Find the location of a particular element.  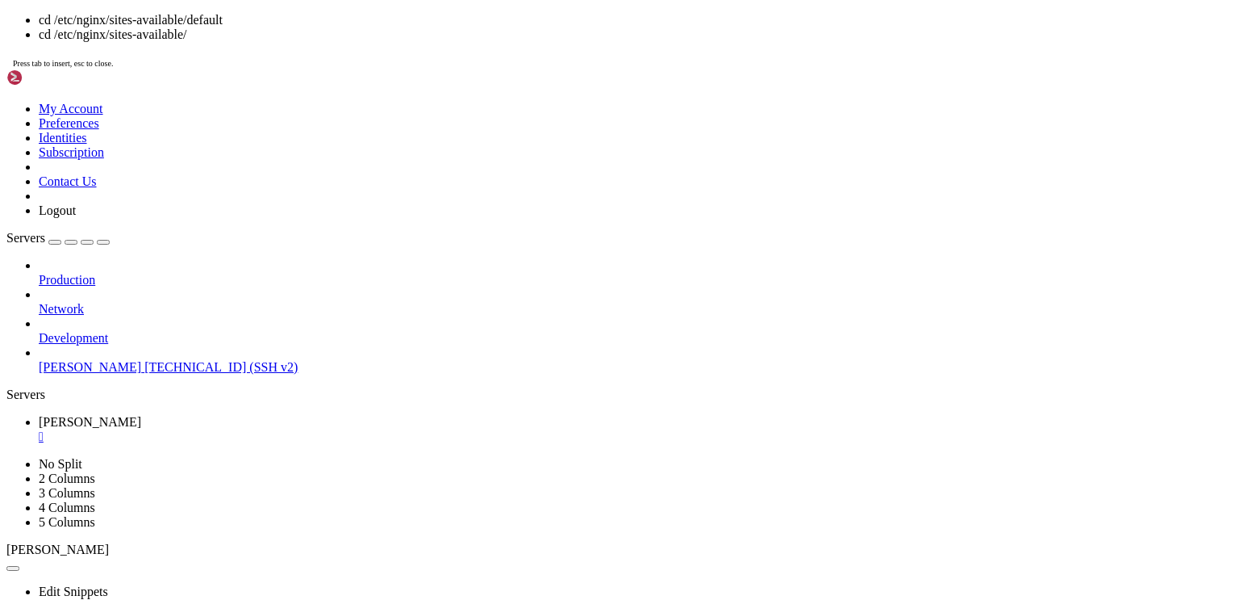

a: Network is located at coordinates (636, 309).